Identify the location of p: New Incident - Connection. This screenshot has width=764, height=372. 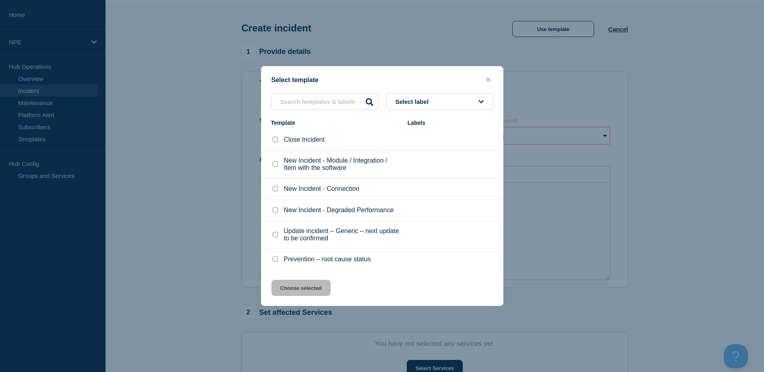
(322, 189).